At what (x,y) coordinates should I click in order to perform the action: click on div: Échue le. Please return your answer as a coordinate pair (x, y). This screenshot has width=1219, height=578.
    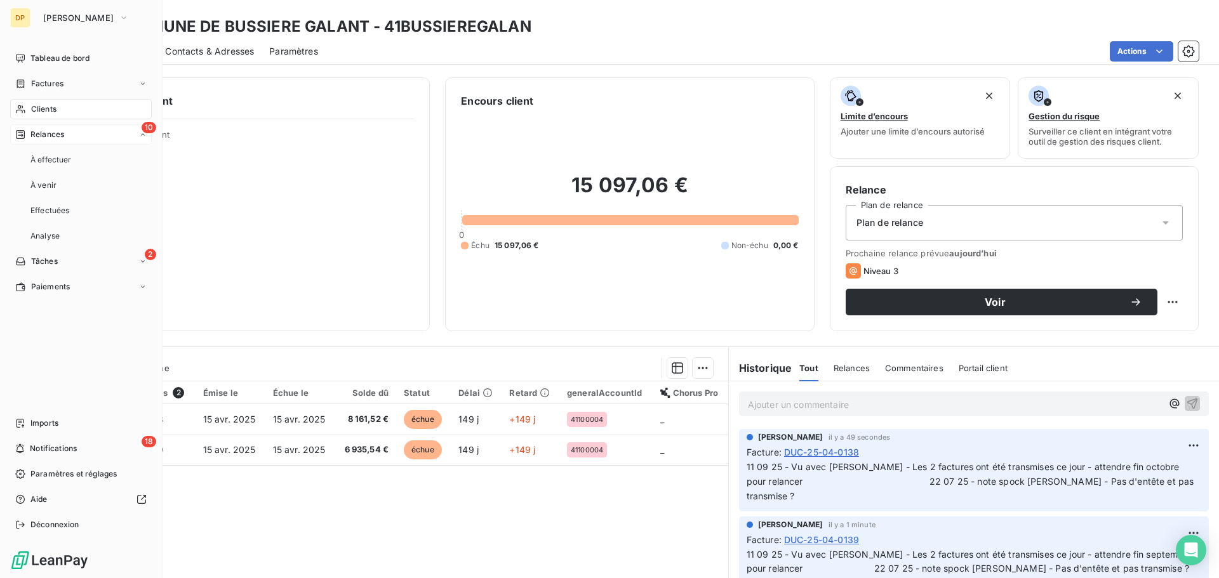
    Looking at the image, I should click on (300, 393).